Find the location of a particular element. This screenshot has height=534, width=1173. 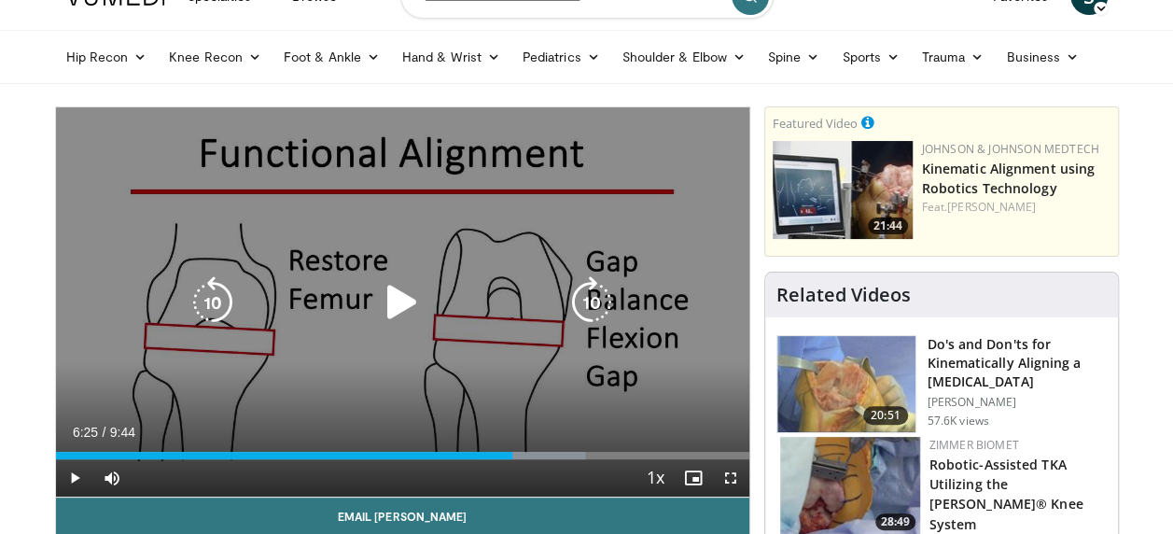

a: Sports is located at coordinates (870, 57).